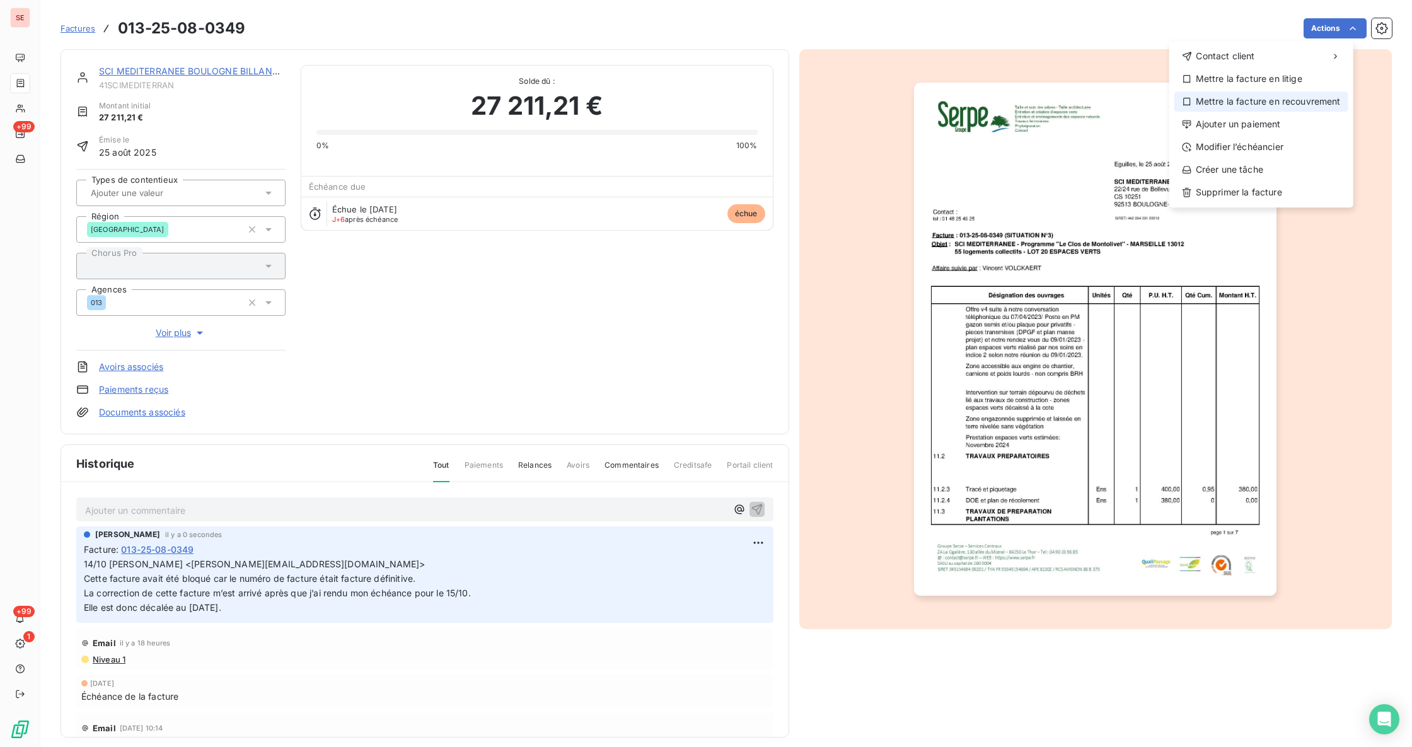  Describe the element at coordinates (1261, 101) in the screenshot. I see `div: Mettre la facture en recouvrement` at that location.